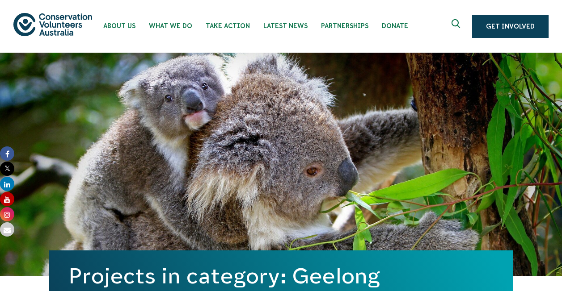 The height and width of the screenshot is (291, 562). Describe the element at coordinates (119, 26) in the screenshot. I see `span: About Us` at that location.